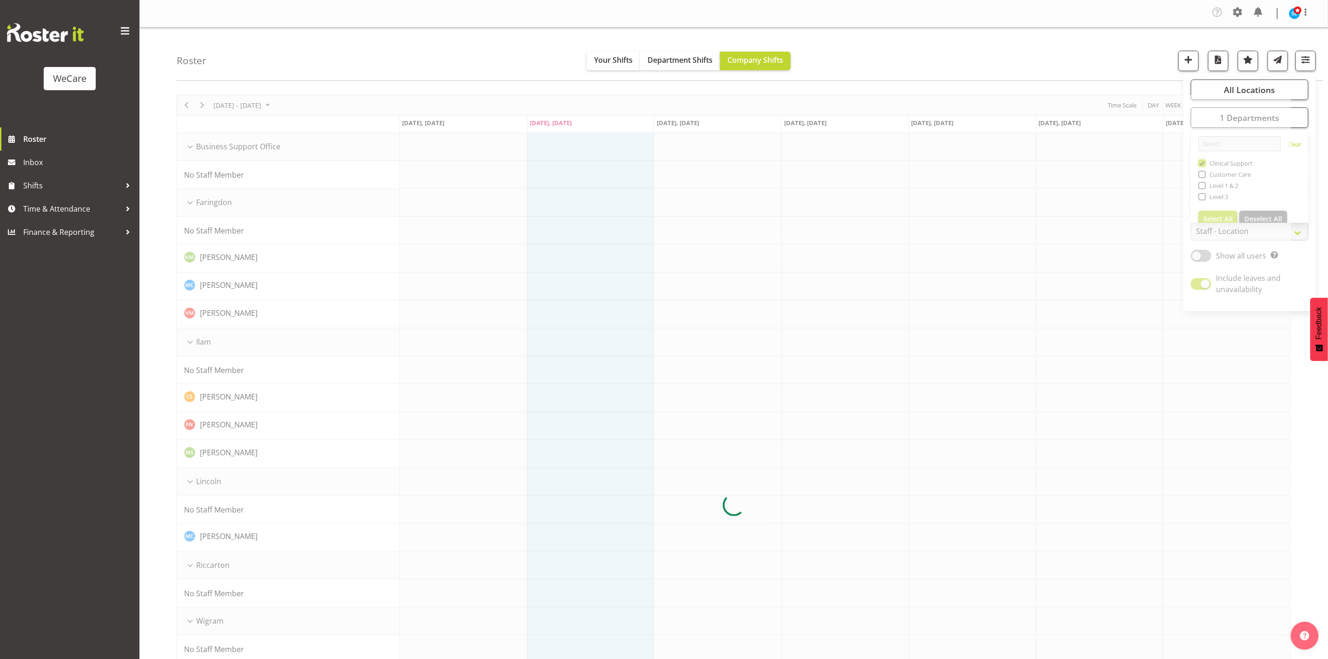 This screenshot has height=659, width=1328. I want to click on h4: Roster, so click(192, 60).